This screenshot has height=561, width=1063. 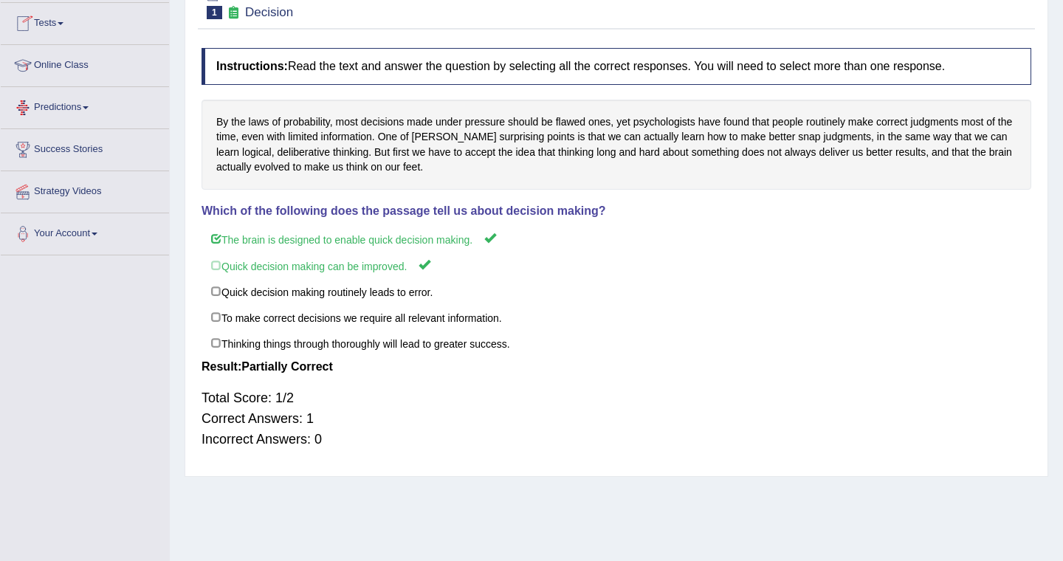 What do you see at coordinates (616, 238) in the screenshot?
I see `label: The brain is designed to enable quick decision making.` at bounding box center [616, 238].